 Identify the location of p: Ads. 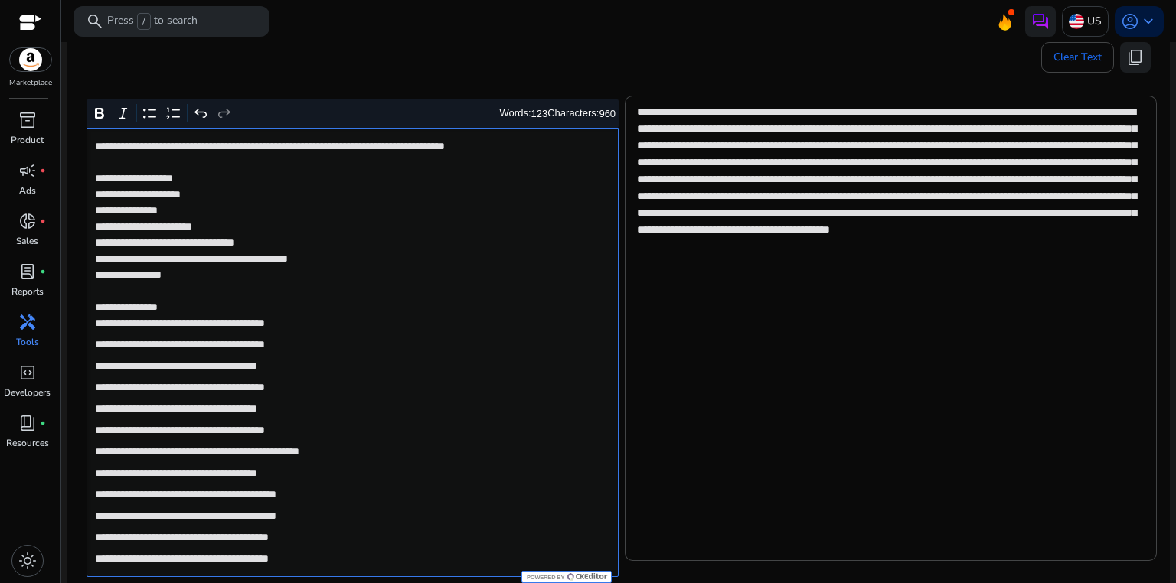
(28, 191).